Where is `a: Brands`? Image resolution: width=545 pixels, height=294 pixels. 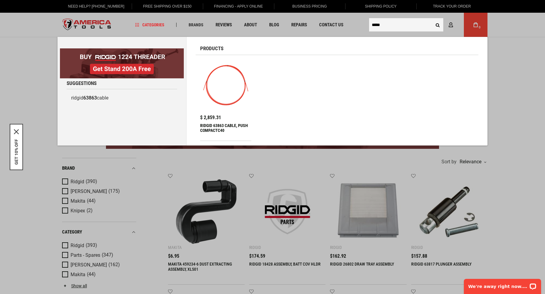 a: Brands is located at coordinates (196, 25).